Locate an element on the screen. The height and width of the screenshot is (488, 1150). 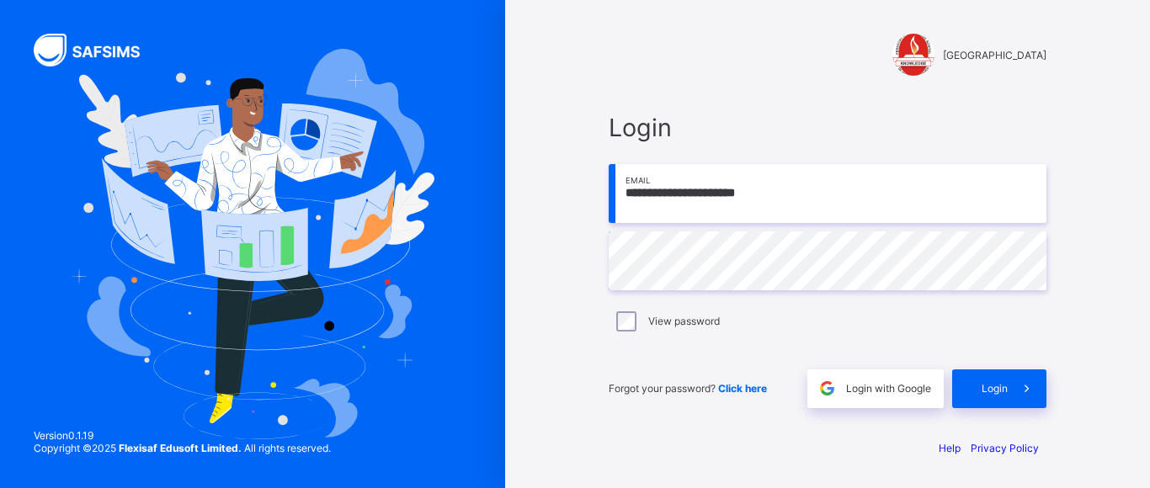
span: Login with Google is located at coordinates (888, 388).